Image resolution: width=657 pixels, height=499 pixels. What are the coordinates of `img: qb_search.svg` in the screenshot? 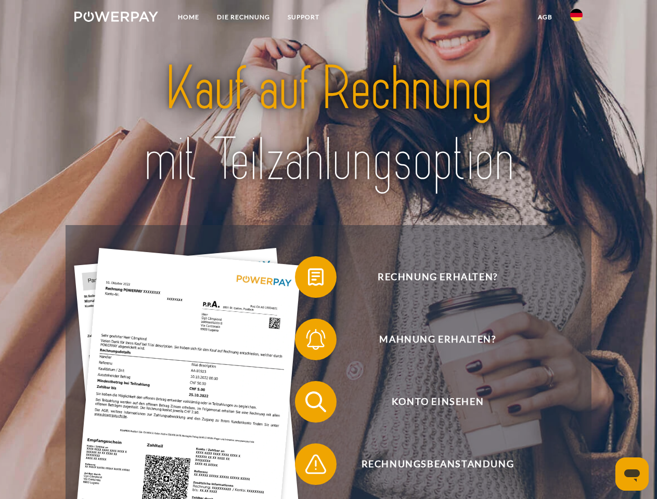 It's located at (316, 402).